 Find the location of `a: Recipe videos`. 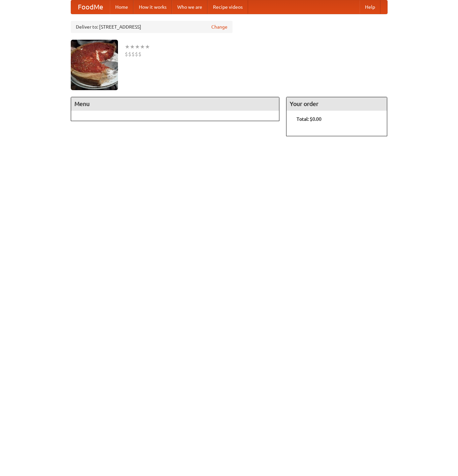

a: Recipe videos is located at coordinates (228, 7).